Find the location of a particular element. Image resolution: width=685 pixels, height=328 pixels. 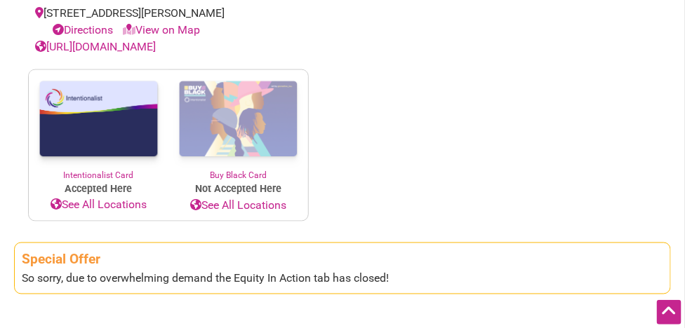

span: Not Accepted Here is located at coordinates (238, 189).